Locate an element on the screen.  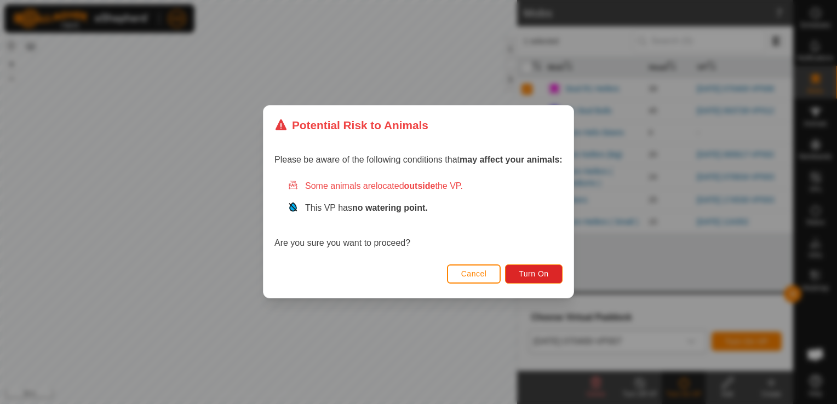
div: Some animals are is located at coordinates (425, 187).